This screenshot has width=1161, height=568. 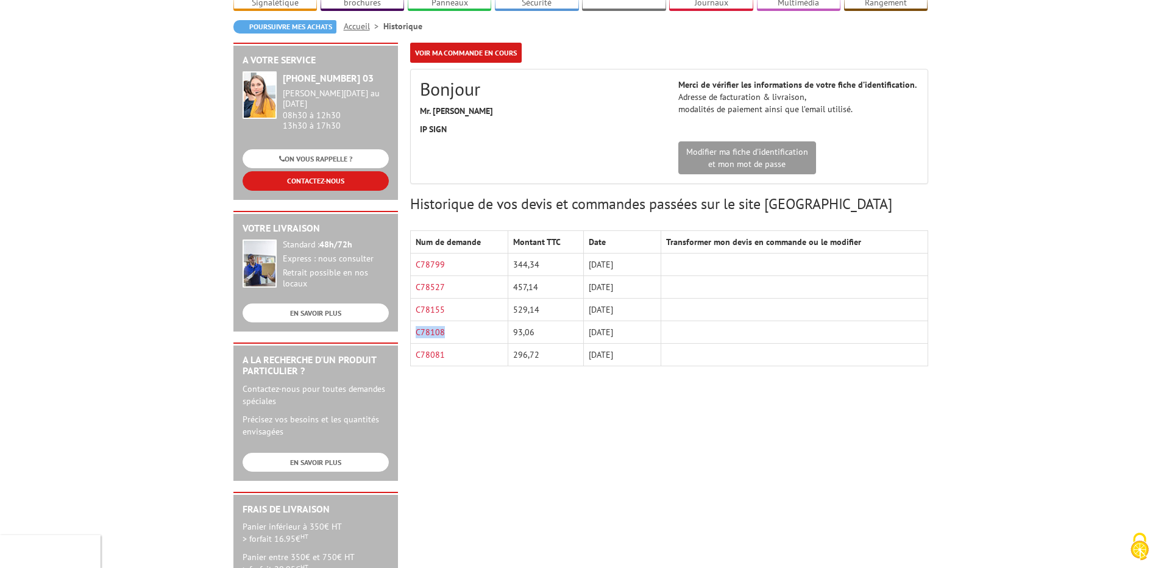 I want to click on h2: A votre service, so click(x=316, y=60).